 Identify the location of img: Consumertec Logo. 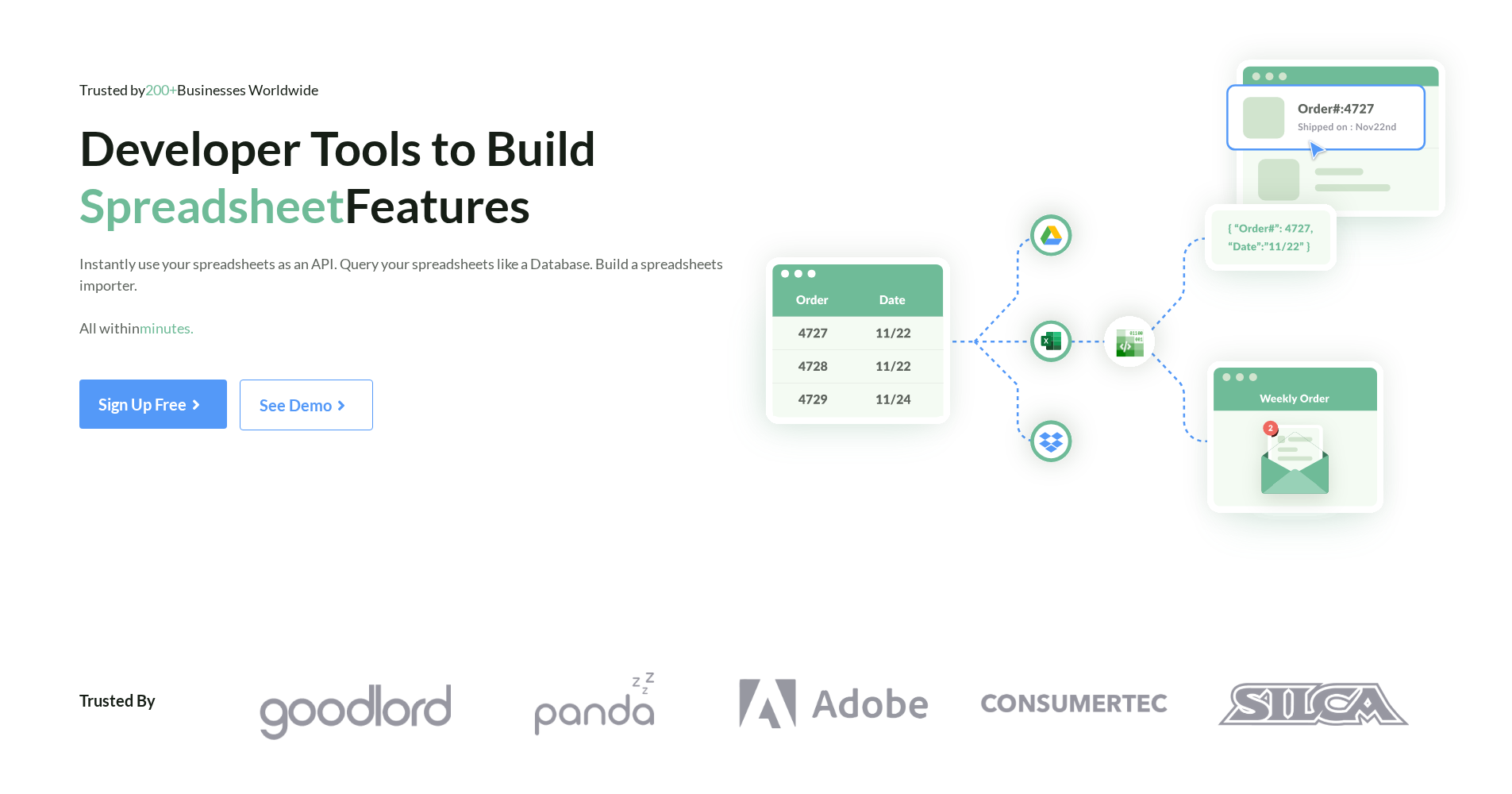
(1074, 704).